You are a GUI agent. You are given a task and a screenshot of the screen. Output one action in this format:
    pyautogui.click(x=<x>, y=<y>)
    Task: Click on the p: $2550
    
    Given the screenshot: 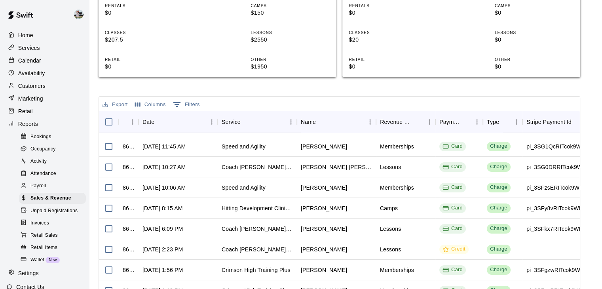 What is the action you would take?
    pyautogui.click(x=290, y=40)
    